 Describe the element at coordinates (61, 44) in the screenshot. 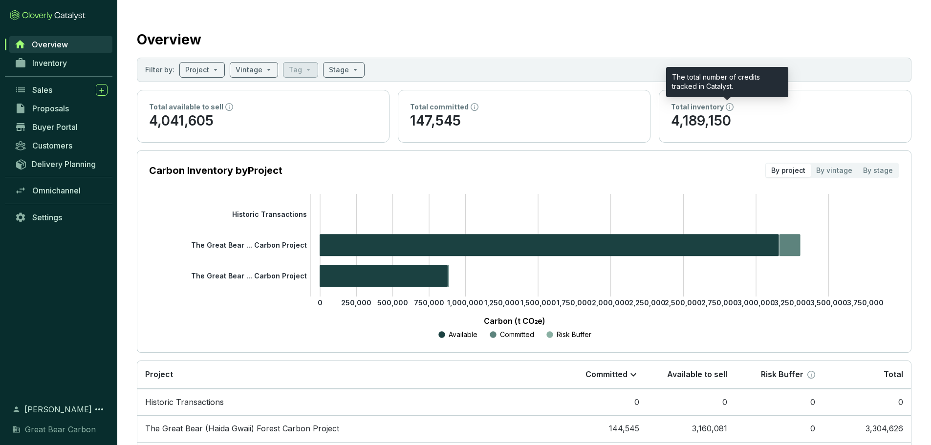

I see `a: Overview` at that location.